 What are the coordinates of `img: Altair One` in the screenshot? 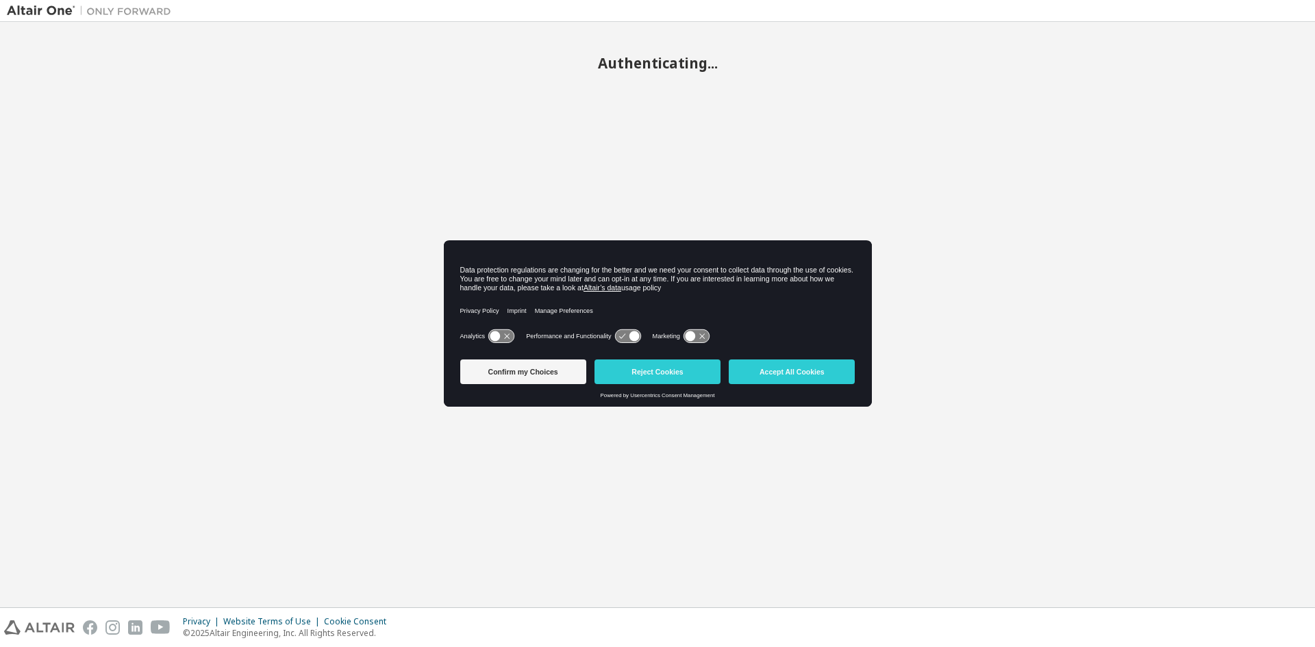 It's located at (92, 11).